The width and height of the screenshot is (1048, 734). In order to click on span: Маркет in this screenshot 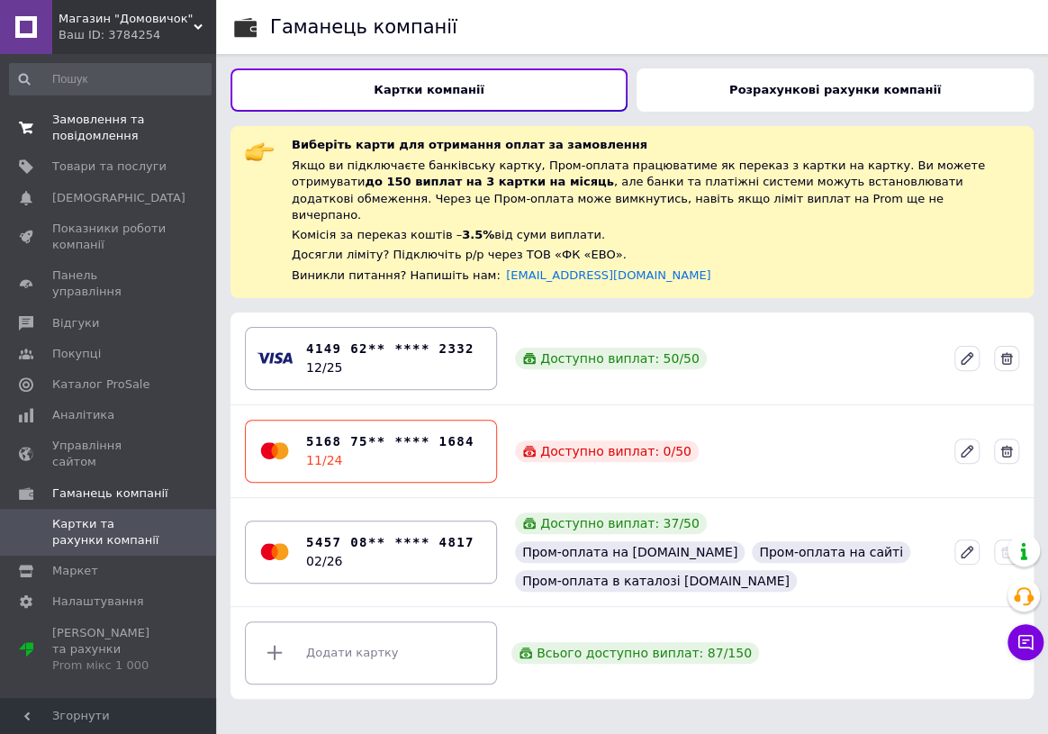, I will do `click(75, 571)`.